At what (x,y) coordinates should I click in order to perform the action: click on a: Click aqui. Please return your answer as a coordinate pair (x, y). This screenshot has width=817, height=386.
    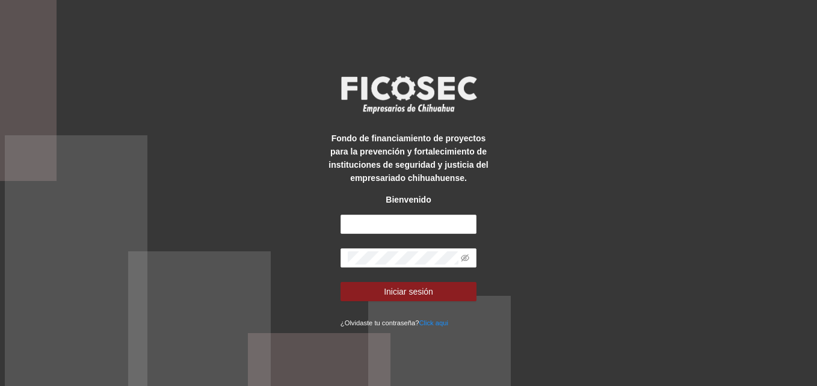
    Looking at the image, I should click on (433, 323).